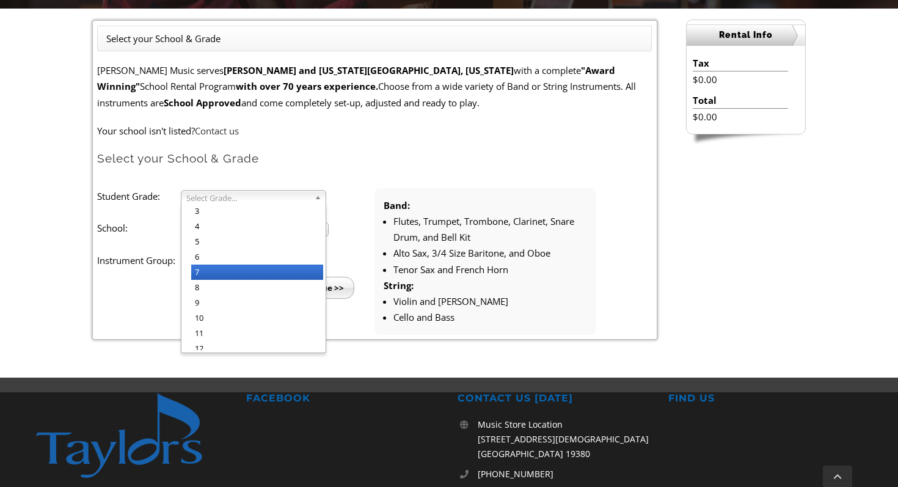 Image resolution: width=898 pixels, height=487 pixels. What do you see at coordinates (139, 260) in the screenshot?
I see `label: Instrument Group:` at bounding box center [139, 260].